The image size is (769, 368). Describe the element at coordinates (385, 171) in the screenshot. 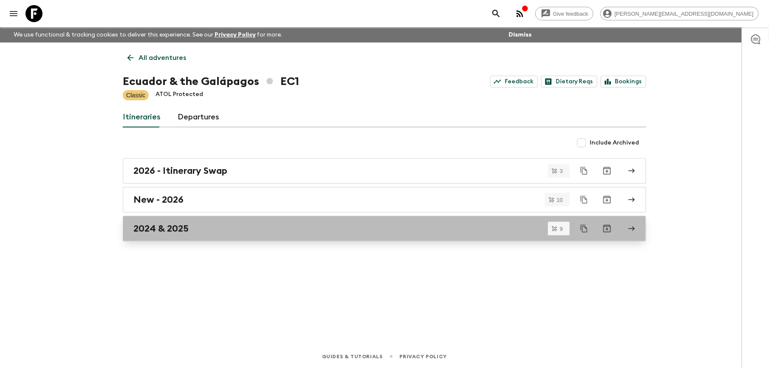

I see `a: 2026 - Itinerary Swap` at that location.